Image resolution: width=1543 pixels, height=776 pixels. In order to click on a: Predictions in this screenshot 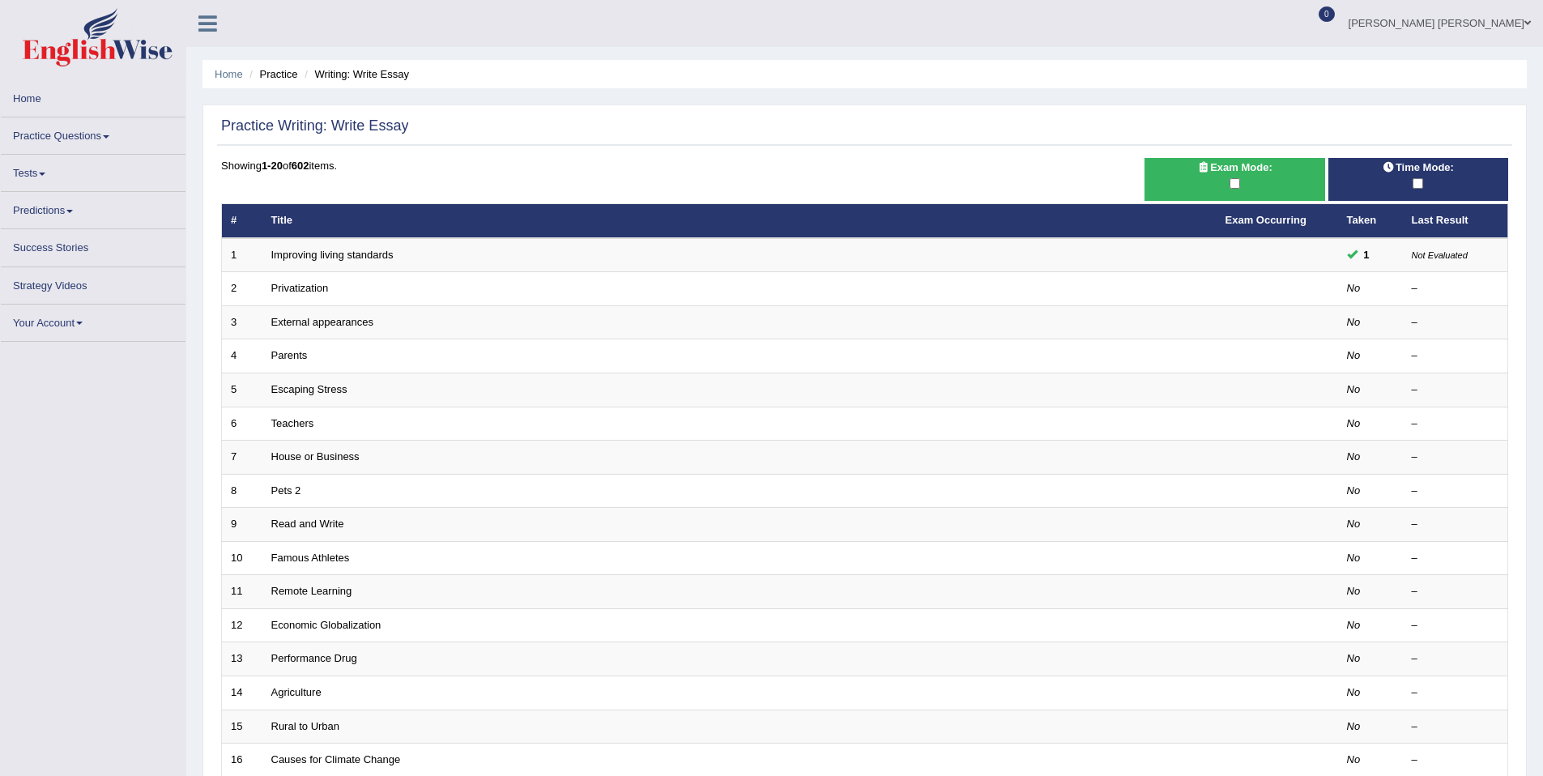, I will do `click(93, 207)`.